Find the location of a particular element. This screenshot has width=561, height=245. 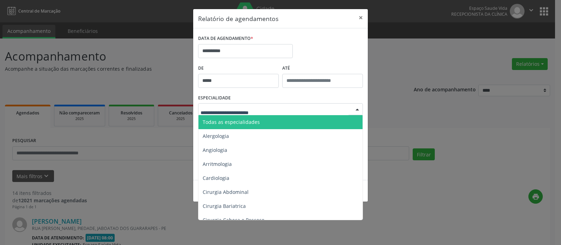

span: Cirurgia Abdominal is located at coordinates (225, 192).